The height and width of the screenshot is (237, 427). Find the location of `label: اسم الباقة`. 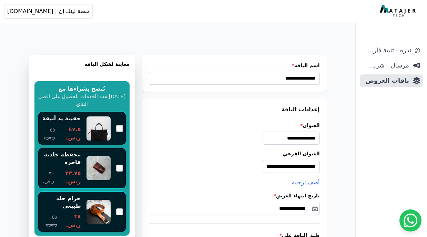

label: اسم الباقة is located at coordinates (234, 65).